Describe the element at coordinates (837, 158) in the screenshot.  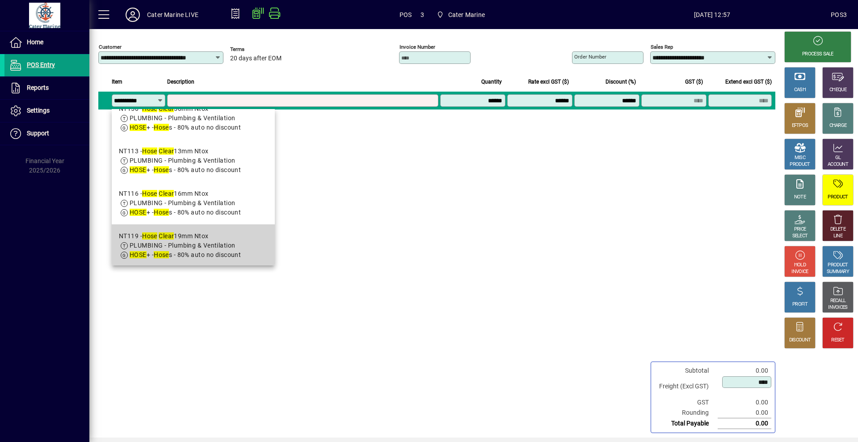
I see `div: GL` at that location.